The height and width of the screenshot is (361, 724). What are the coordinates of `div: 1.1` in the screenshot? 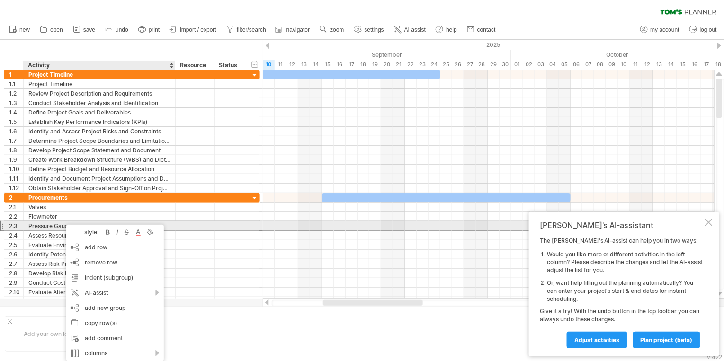 It's located at (16, 84).